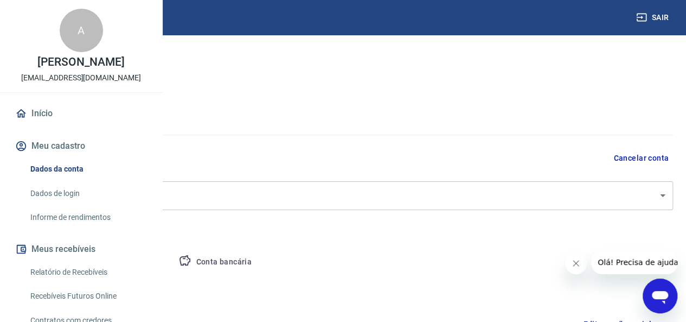  What do you see at coordinates (654, 17) in the screenshot?
I see `button: Sair` at bounding box center [654, 17].